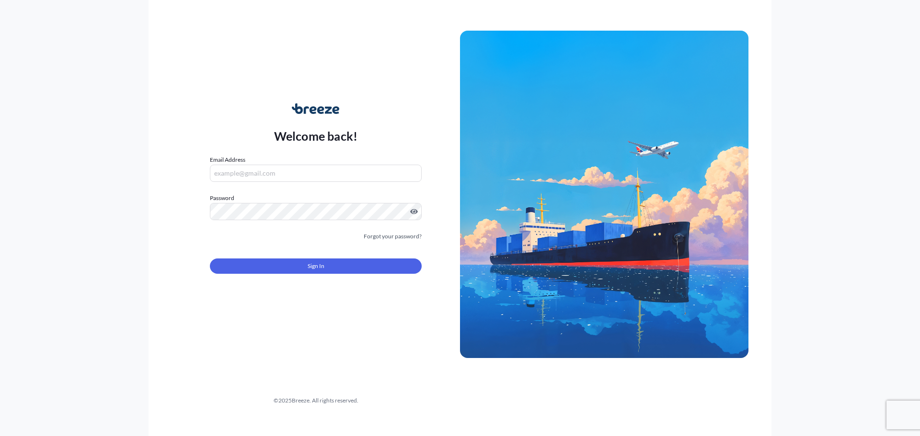  Describe the element at coordinates (316, 266) in the screenshot. I see `button: Sign In` at that location.